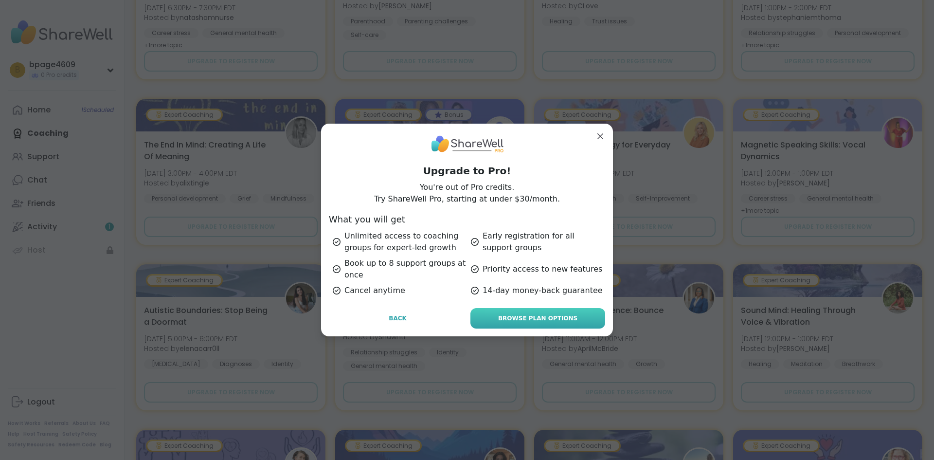  What do you see at coordinates (400, 269) in the screenshot?
I see `div: Book up to 8 support groups at once` at bounding box center [400, 269].